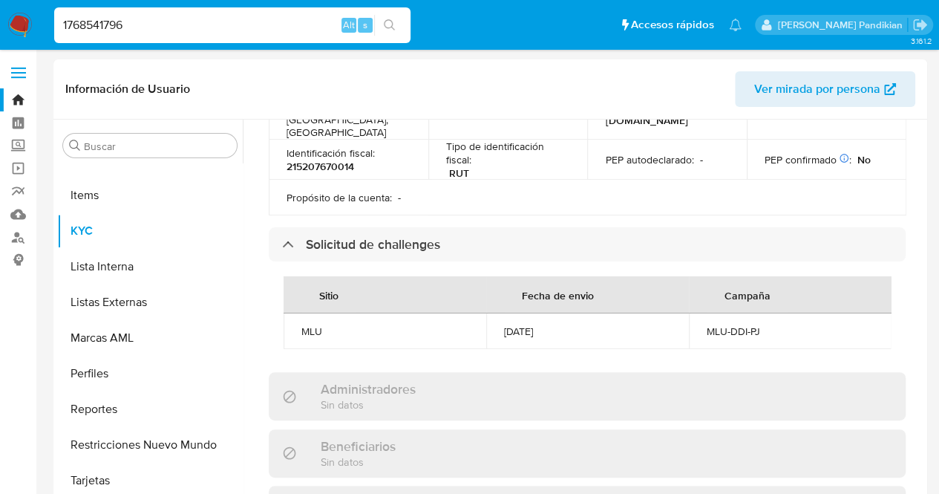  What do you see at coordinates (150, 445) in the screenshot?
I see `button: Restricciones Nuevo Mundo` at bounding box center [150, 445].